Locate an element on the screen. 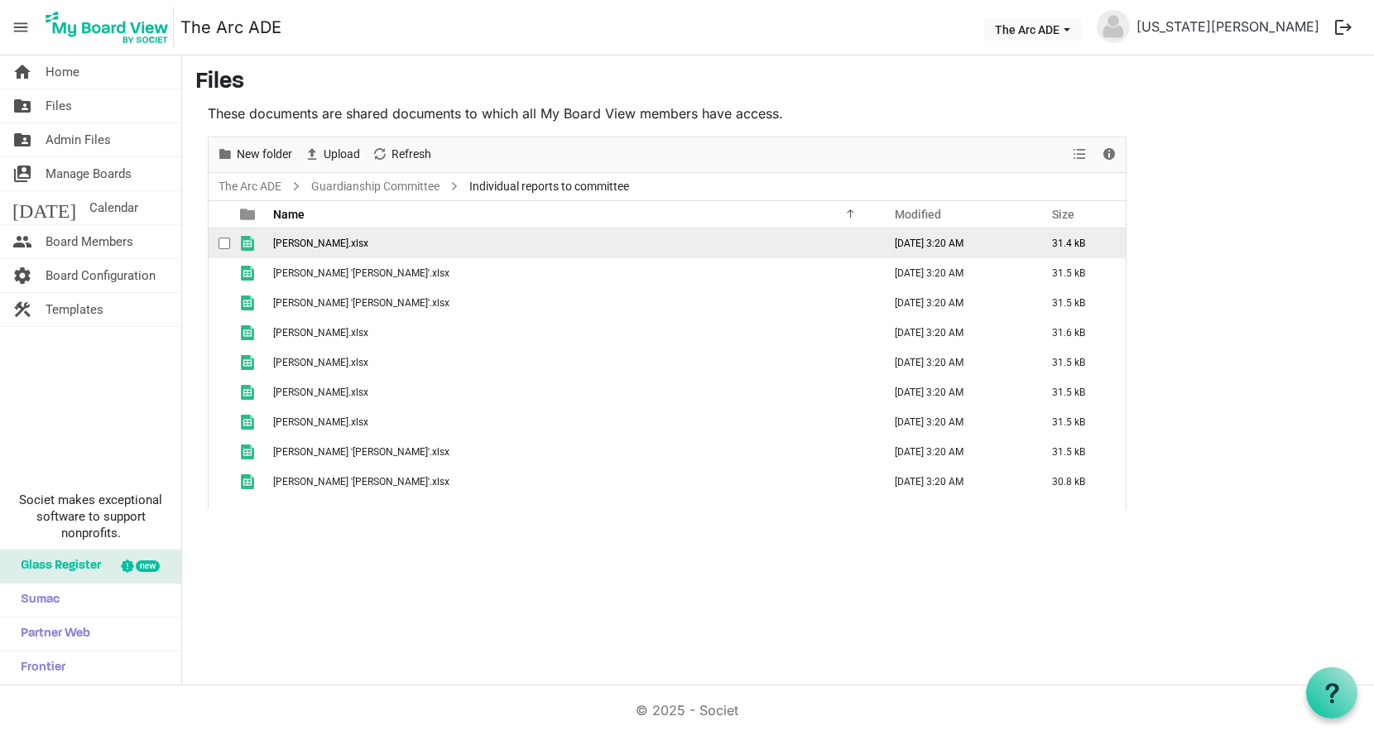  td: Broussard, Shannon.xlsx is template cell column header Name is located at coordinates (573, 243).